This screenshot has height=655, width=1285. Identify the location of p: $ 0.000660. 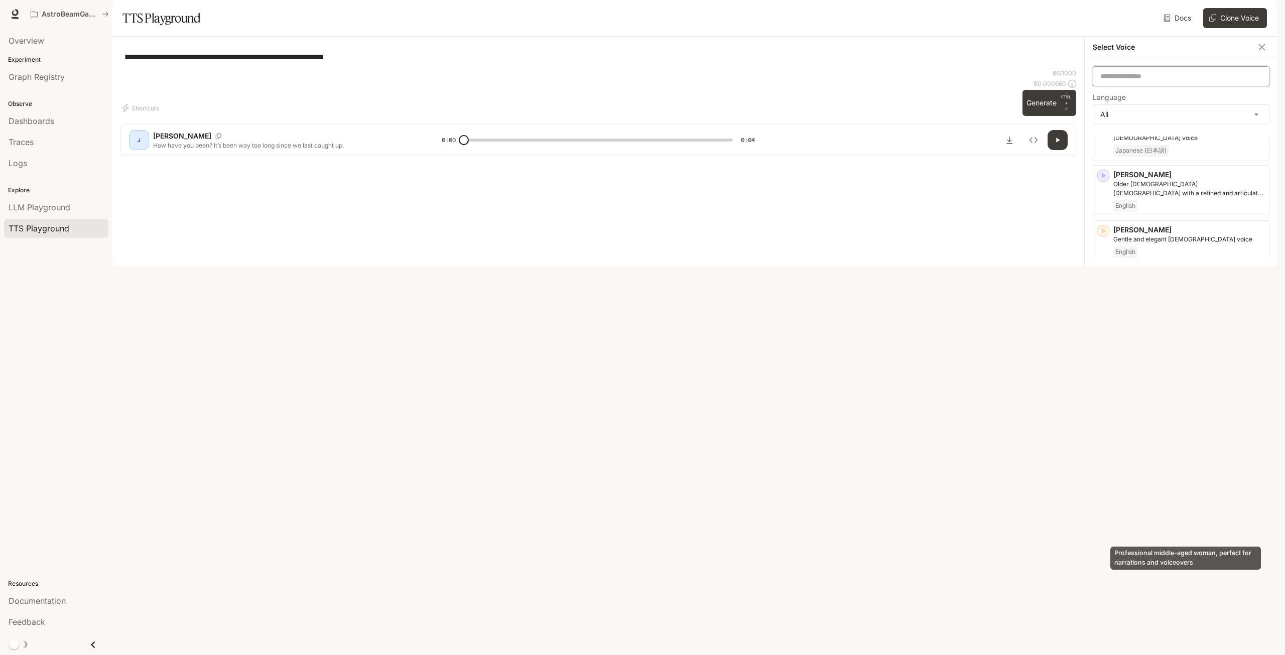
(1049, 83).